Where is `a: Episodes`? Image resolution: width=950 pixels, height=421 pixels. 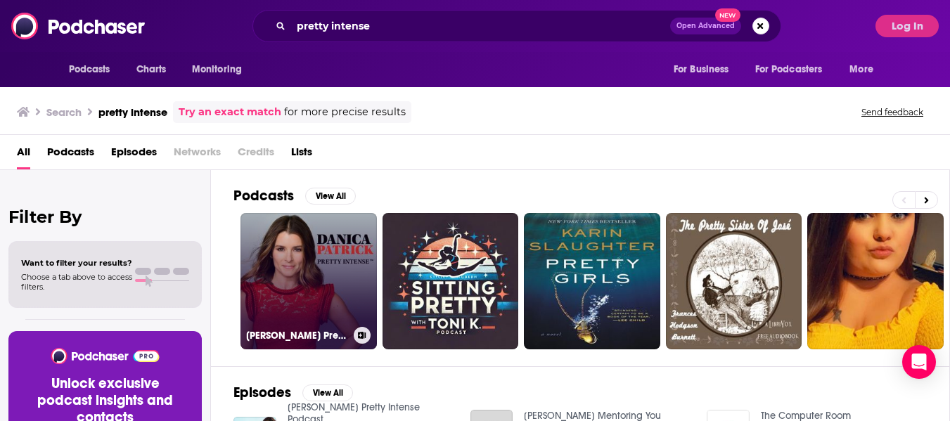 a: Episodes is located at coordinates (134, 155).